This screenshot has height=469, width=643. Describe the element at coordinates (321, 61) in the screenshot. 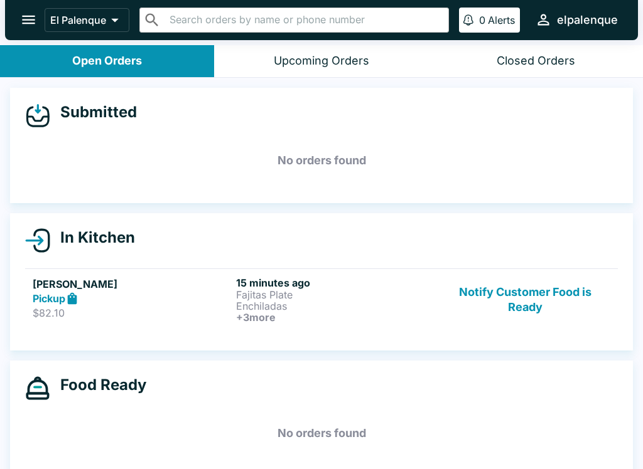

I see `div: Upcoming Orders` at that location.